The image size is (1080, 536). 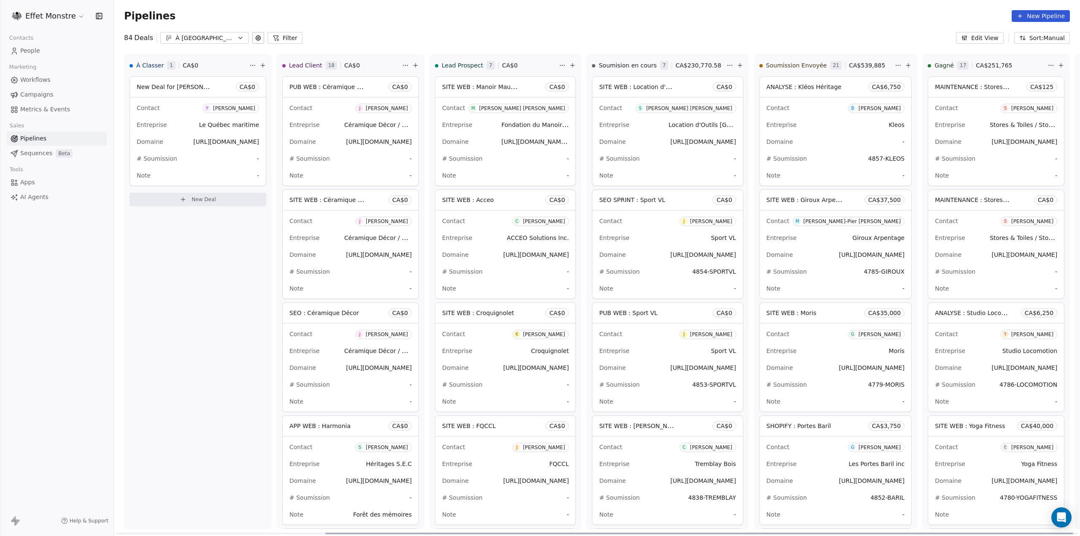 I want to click on span: SHOPIFY : Portes Baril, so click(x=799, y=426).